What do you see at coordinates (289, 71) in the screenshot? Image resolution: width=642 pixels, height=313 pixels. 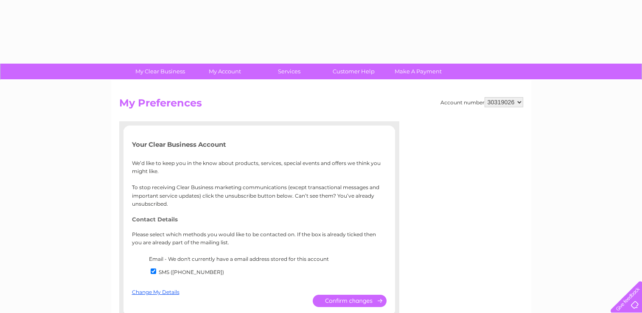 I see `a: Services` at bounding box center [289, 71].